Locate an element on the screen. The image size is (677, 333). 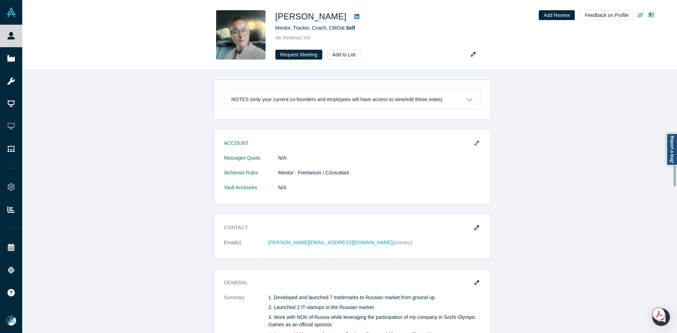
p: 3. Work with NOK of Russia while leveraging the participation of my company in Sochi Olympic Game... is located at coordinates (374, 321).